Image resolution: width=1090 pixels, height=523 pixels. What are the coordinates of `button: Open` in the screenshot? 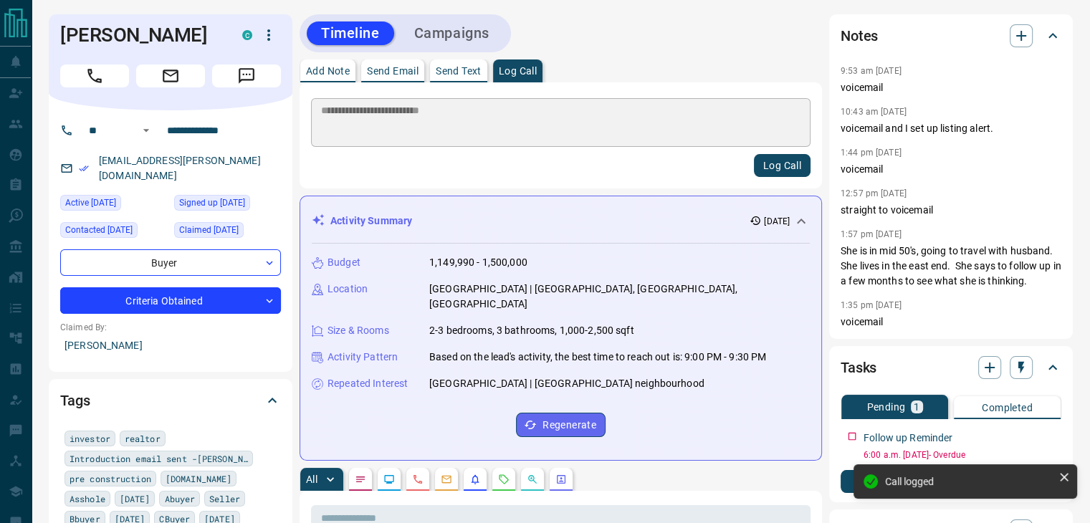 It's located at (146, 130).